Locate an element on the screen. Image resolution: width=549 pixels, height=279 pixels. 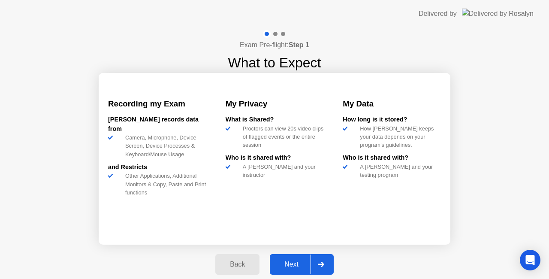
h3: My Data is located at coordinates (392, 104).